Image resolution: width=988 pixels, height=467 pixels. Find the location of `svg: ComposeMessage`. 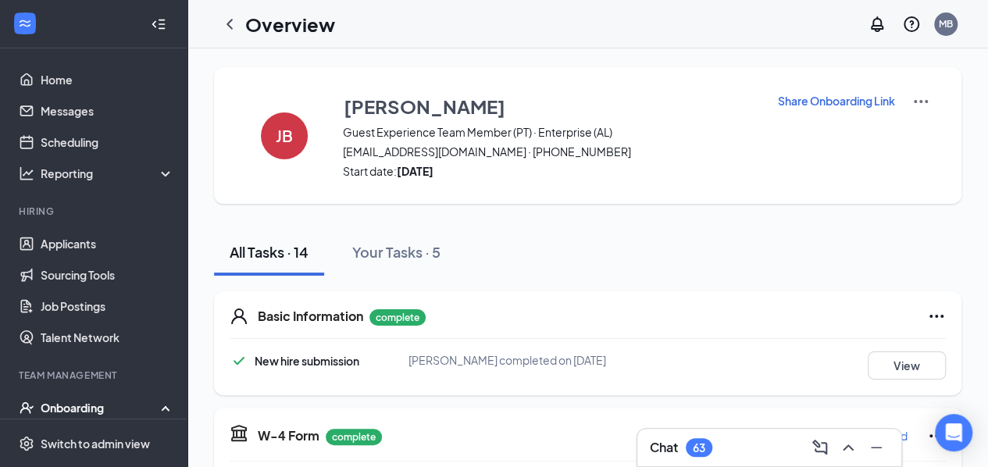

svg: ComposeMessage is located at coordinates (820, 447).